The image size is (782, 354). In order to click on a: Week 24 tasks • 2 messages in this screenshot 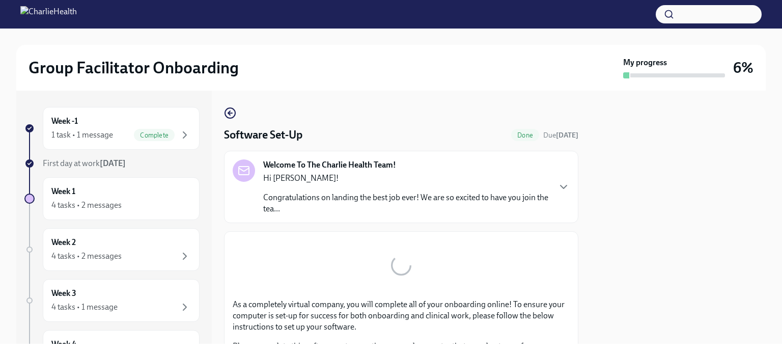, I will do `click(112, 249)`.